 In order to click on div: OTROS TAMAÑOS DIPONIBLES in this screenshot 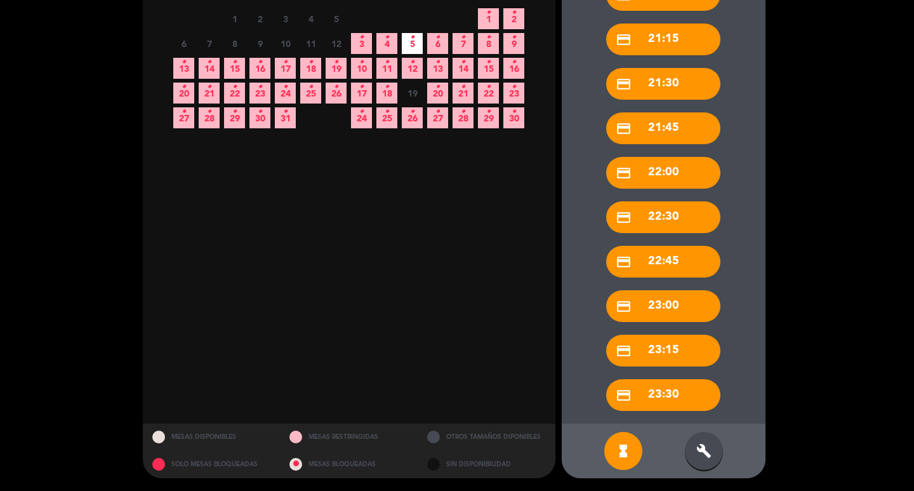, I will do `click(486, 437)`.